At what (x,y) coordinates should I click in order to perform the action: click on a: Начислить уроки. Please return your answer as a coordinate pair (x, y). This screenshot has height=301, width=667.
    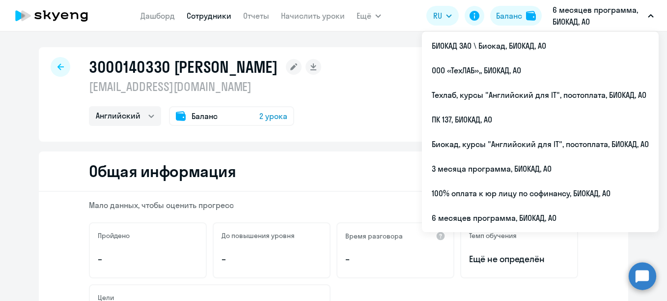
    Looking at the image, I should click on (313, 16).